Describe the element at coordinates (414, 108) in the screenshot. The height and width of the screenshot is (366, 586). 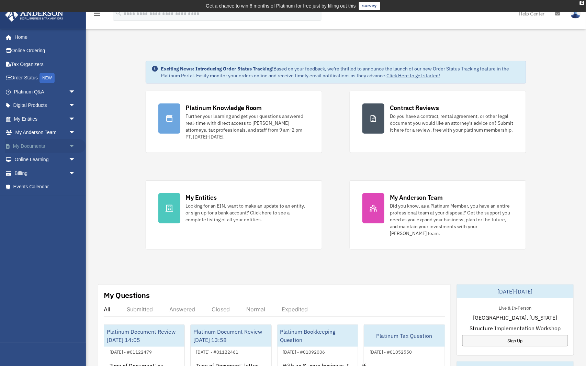
I see `div: Contract Reviews` at that location.